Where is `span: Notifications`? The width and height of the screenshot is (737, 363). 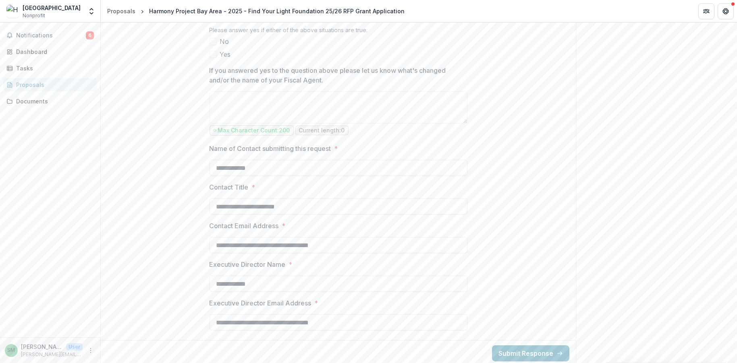 span: Notifications is located at coordinates (51, 35).